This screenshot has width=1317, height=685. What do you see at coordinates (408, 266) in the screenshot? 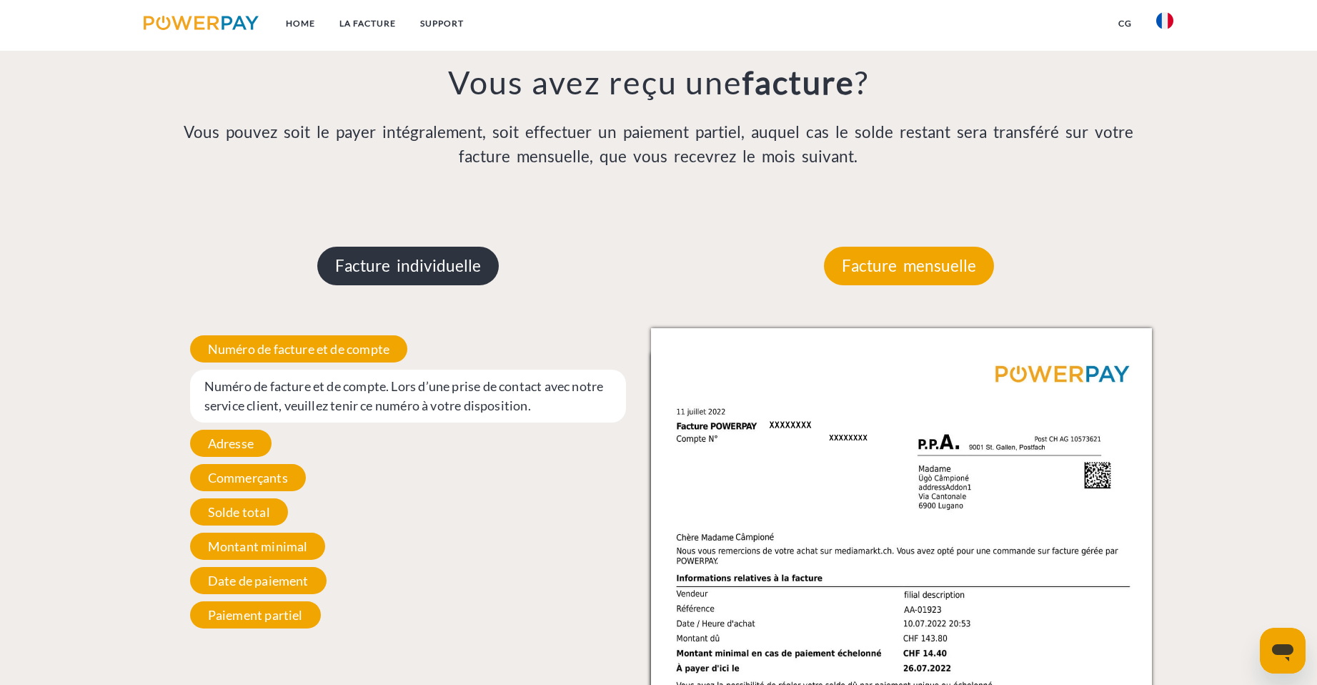
I see `p: Facture individuelle` at bounding box center [408, 266].